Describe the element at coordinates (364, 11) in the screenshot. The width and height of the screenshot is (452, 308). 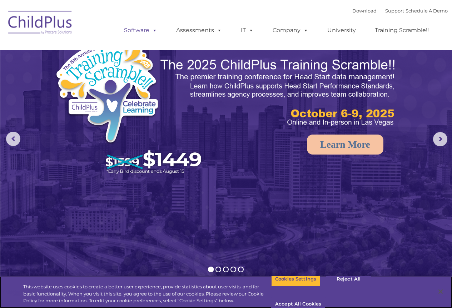
I see `a: Download` at that location.